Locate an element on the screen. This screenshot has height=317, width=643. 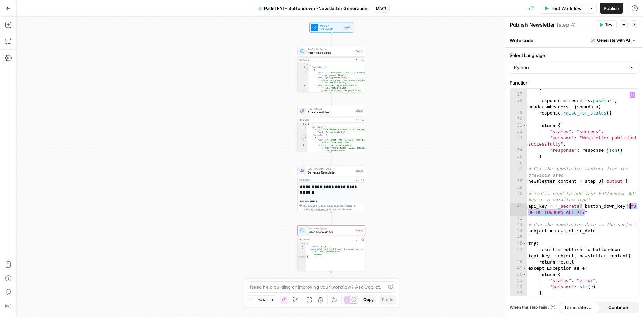
button: Paste is located at coordinates (388, 300).